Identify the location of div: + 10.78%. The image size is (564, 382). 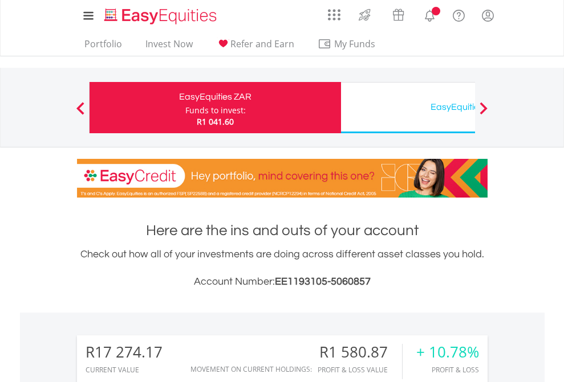
(447, 352).